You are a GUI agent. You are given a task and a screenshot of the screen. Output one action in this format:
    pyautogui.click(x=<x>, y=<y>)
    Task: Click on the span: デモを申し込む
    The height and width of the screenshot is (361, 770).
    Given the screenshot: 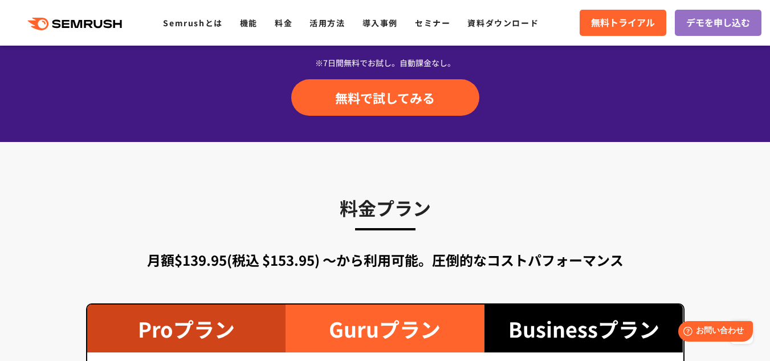 What is the action you would take?
    pyautogui.click(x=718, y=23)
    